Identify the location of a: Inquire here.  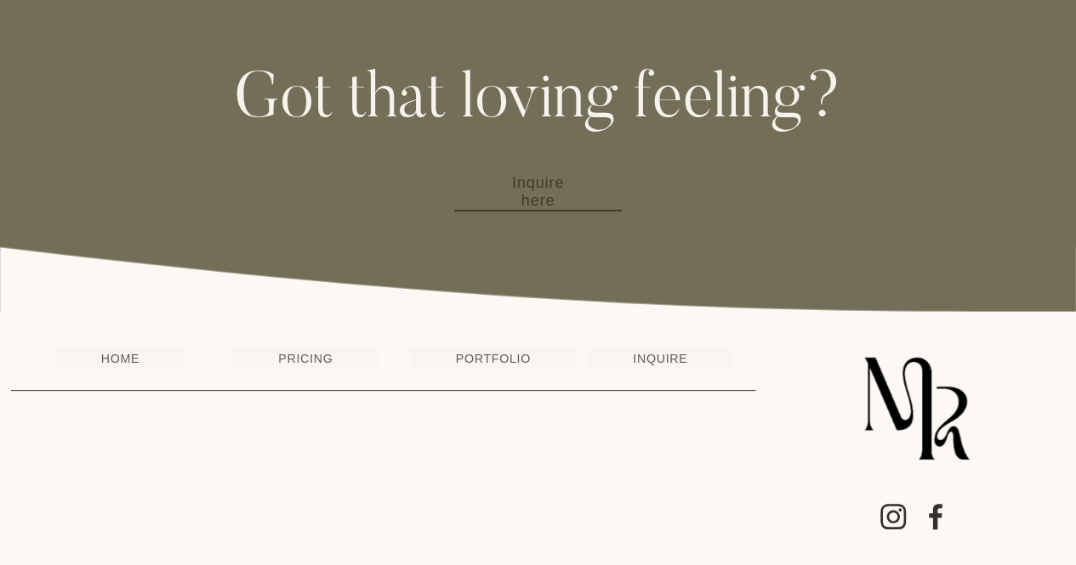
(537, 193).